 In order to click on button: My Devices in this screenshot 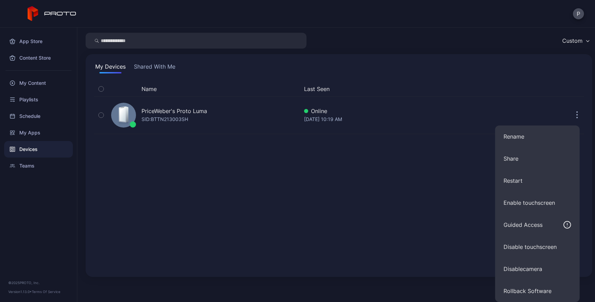, I will do `click(110, 68)`.